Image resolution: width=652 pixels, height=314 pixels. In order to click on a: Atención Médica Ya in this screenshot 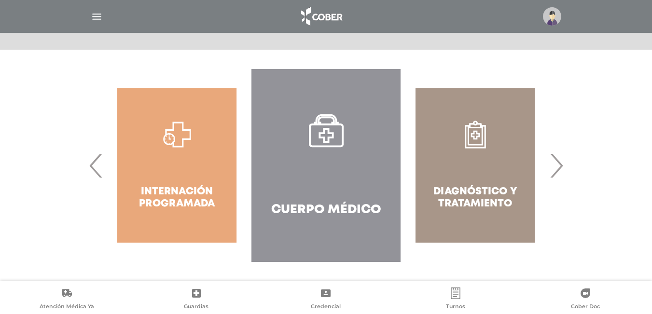, I will do `click(67, 300)`.